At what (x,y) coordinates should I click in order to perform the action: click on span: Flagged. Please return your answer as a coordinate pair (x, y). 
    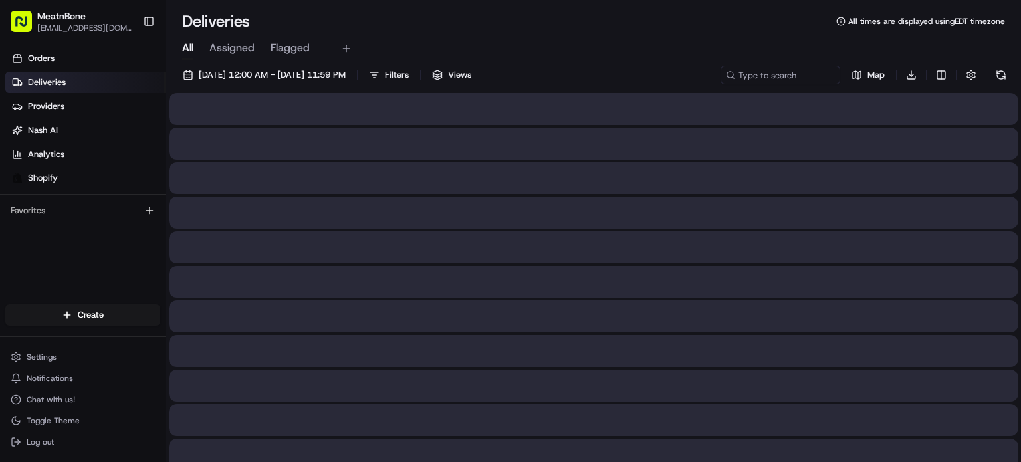
    Looking at the image, I should click on (290, 48).